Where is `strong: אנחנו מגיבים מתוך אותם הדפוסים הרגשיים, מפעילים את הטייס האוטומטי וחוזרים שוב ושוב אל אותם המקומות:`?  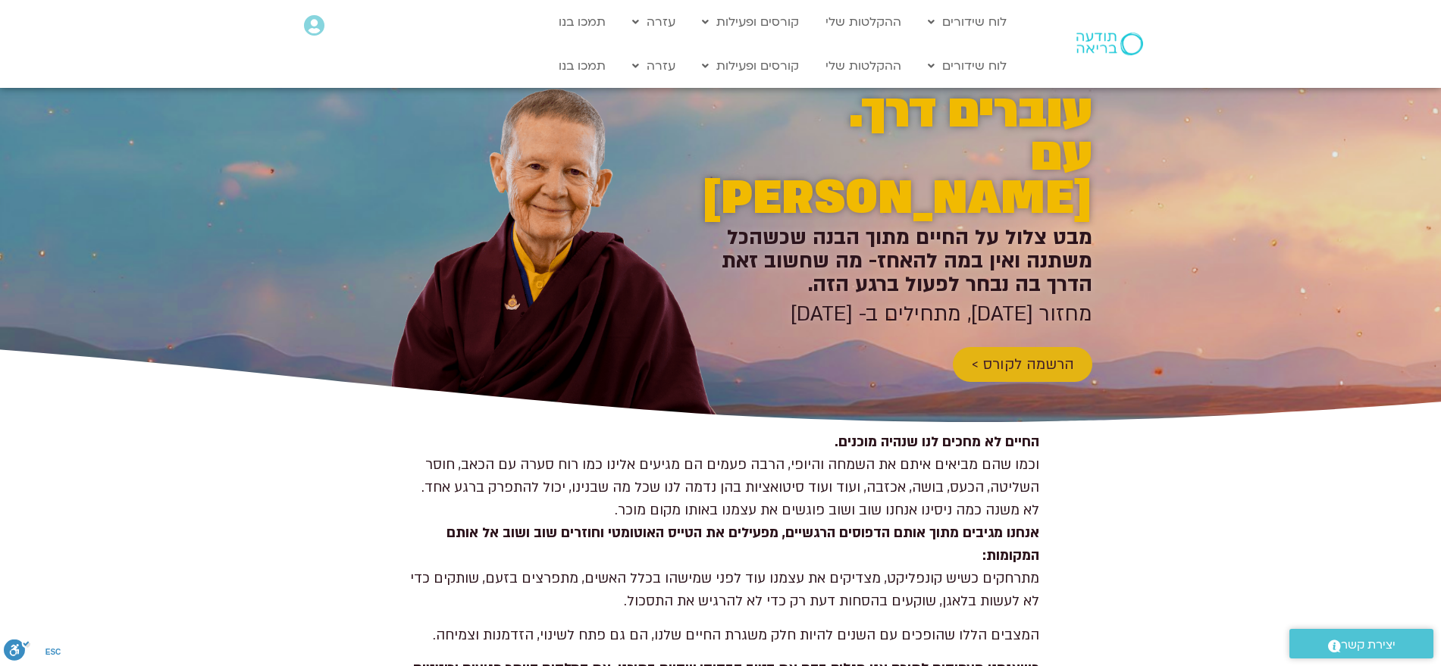
strong: אנחנו מגיבים מתוך אותם הדפוסים הרגשיים, מפעילים את הטייס האוטומטי וחוזרים שוב ושוב אל אותם המקומות: is located at coordinates (743, 544).